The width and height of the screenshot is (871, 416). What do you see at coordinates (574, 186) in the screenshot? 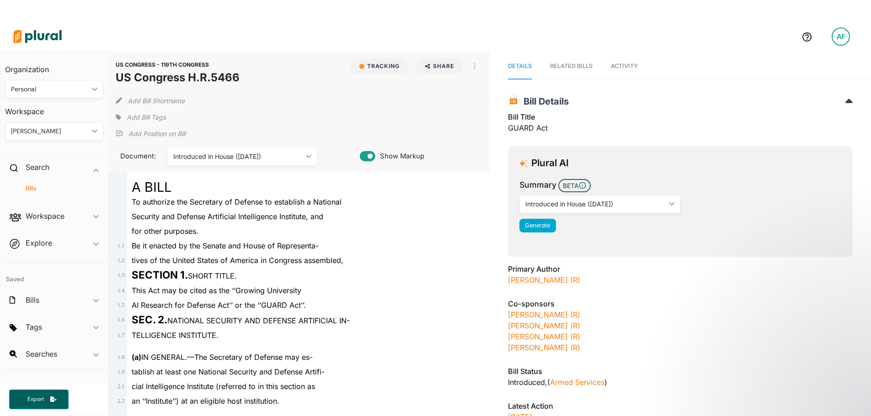
I see `span: BETA` at bounding box center [574, 186].